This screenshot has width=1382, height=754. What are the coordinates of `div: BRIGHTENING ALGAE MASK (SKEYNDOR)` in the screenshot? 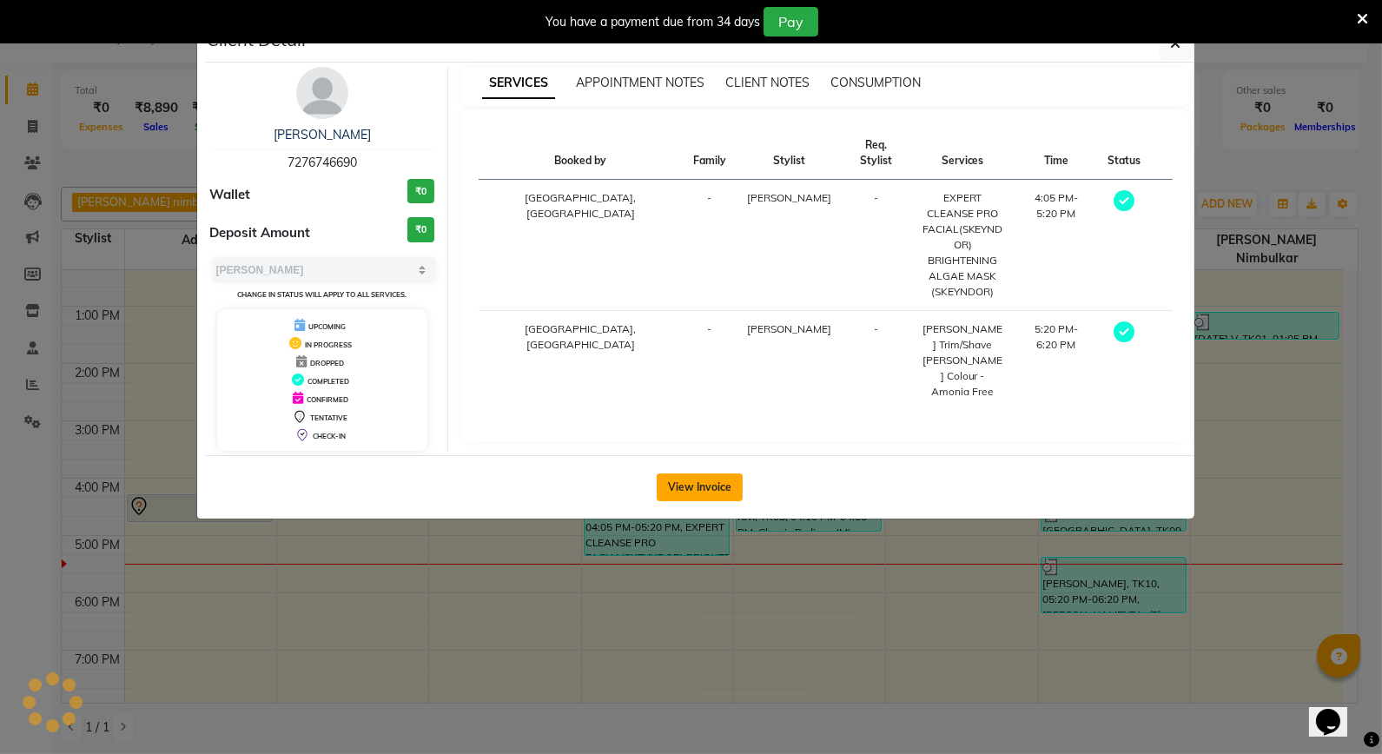 It's located at (962, 276).